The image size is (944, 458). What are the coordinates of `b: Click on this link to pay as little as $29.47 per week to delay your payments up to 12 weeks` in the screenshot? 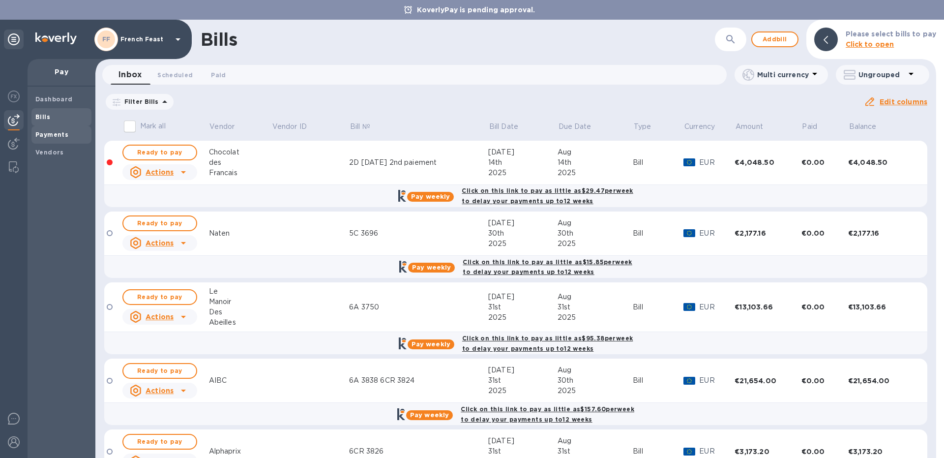 It's located at (547, 196).